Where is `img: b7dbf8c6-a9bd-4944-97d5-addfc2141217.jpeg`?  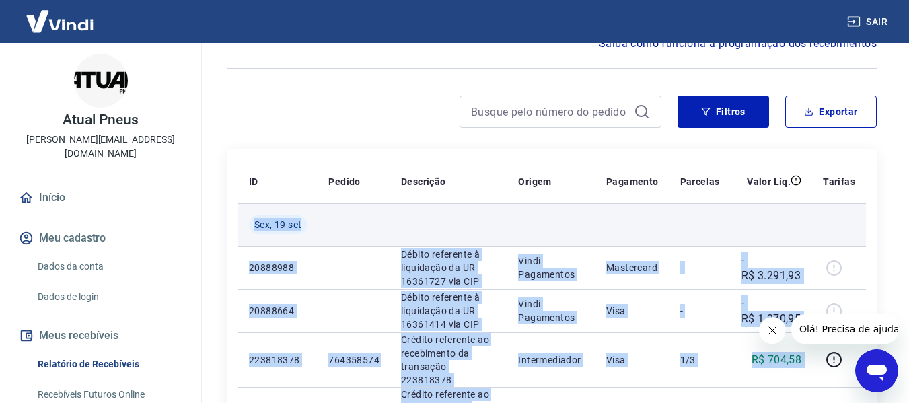 img: b7dbf8c6-a9bd-4944-97d5-addfc2141217.jpeg is located at coordinates (101, 81).